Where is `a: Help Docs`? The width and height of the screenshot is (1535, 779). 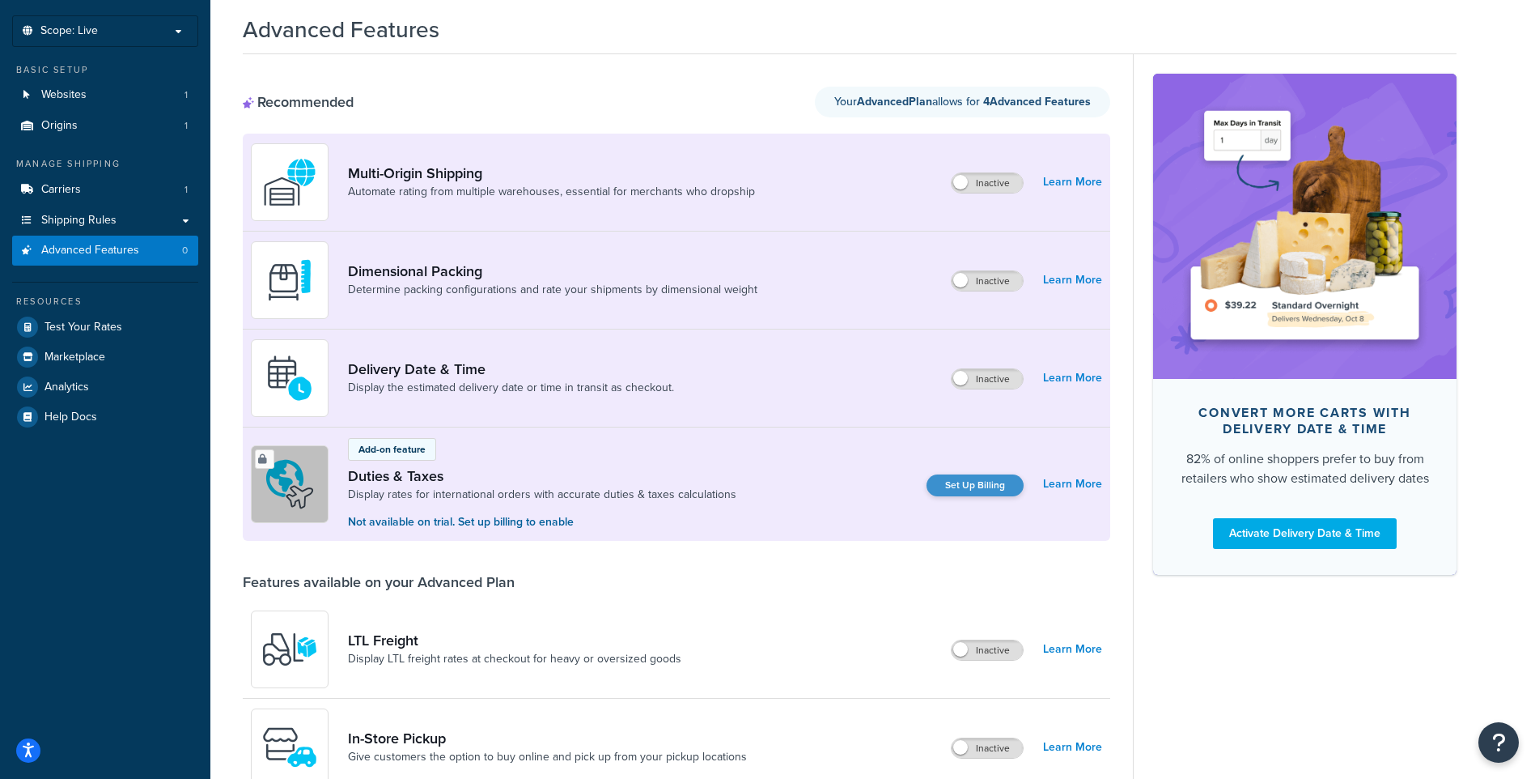
a: Help Docs is located at coordinates (105, 417).